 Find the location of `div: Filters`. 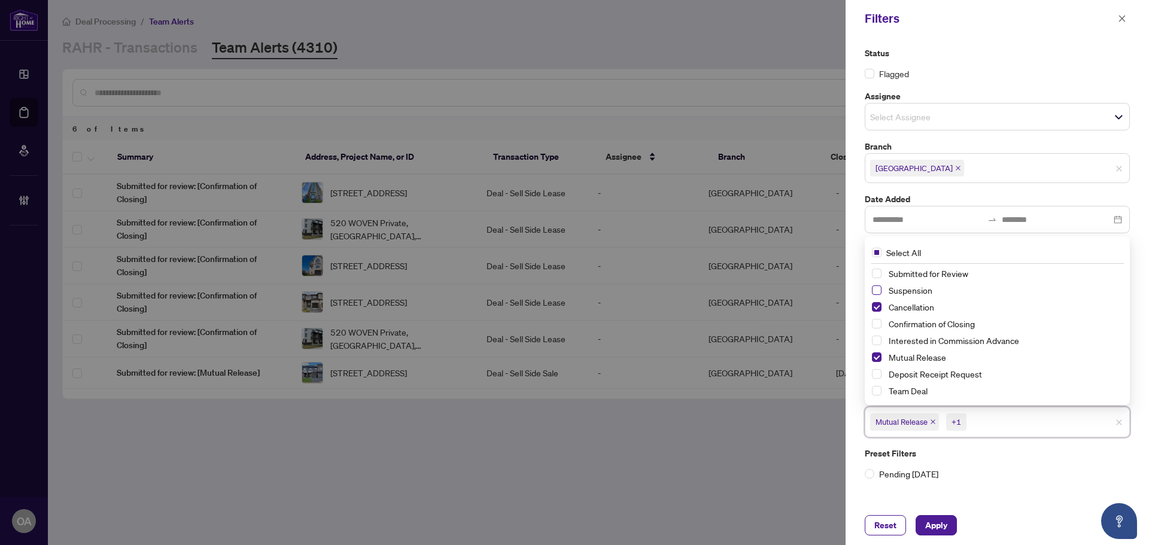

div: Filters is located at coordinates (990, 19).